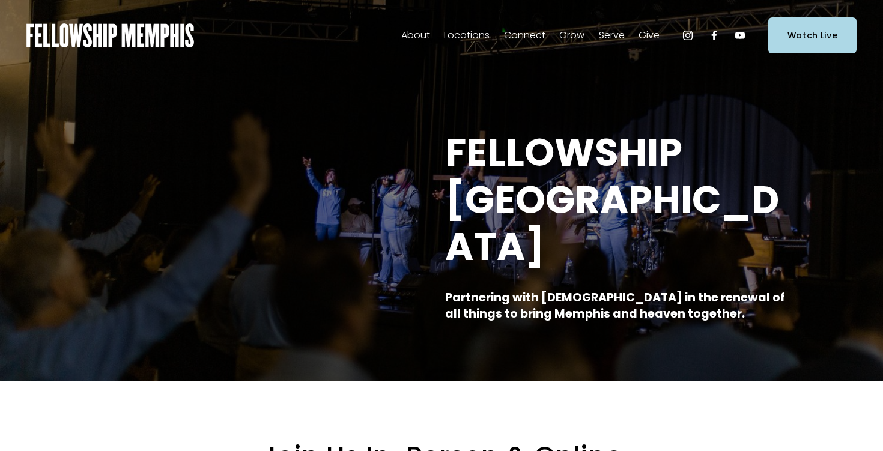  What do you see at coordinates (714, 35) in the screenshot?
I see `a: Facebook` at bounding box center [714, 35].